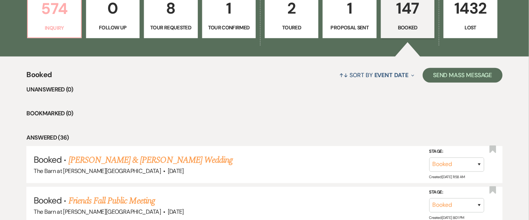  Describe the element at coordinates (113, 27) in the screenshot. I see `p: Follow Up` at that location.